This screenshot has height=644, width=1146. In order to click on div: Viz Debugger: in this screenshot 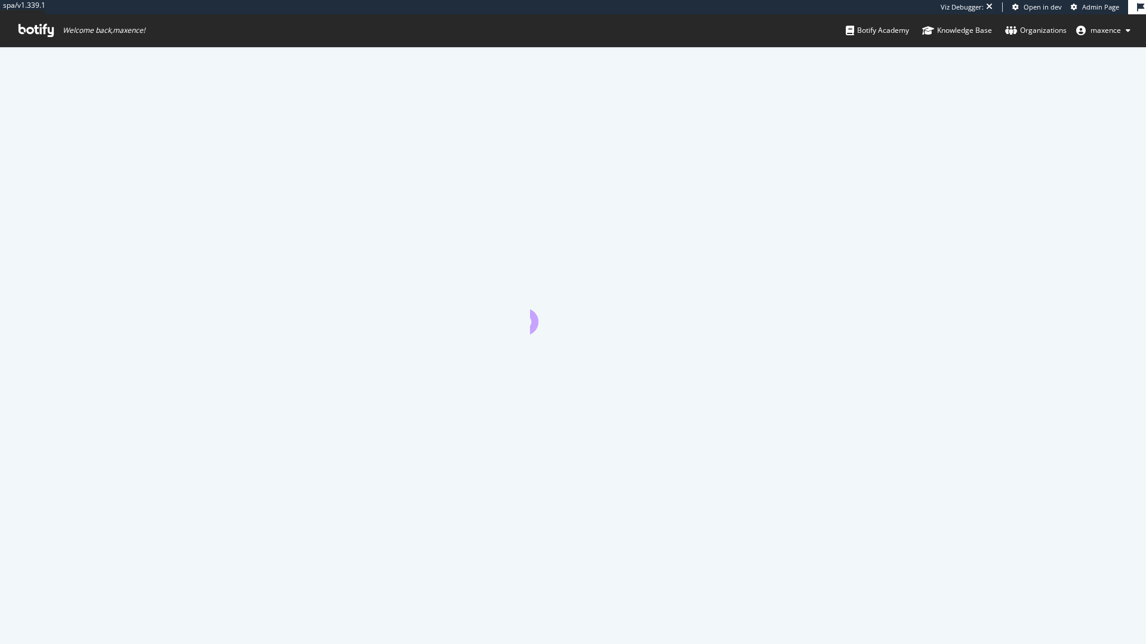, I will do `click(963, 7)`.